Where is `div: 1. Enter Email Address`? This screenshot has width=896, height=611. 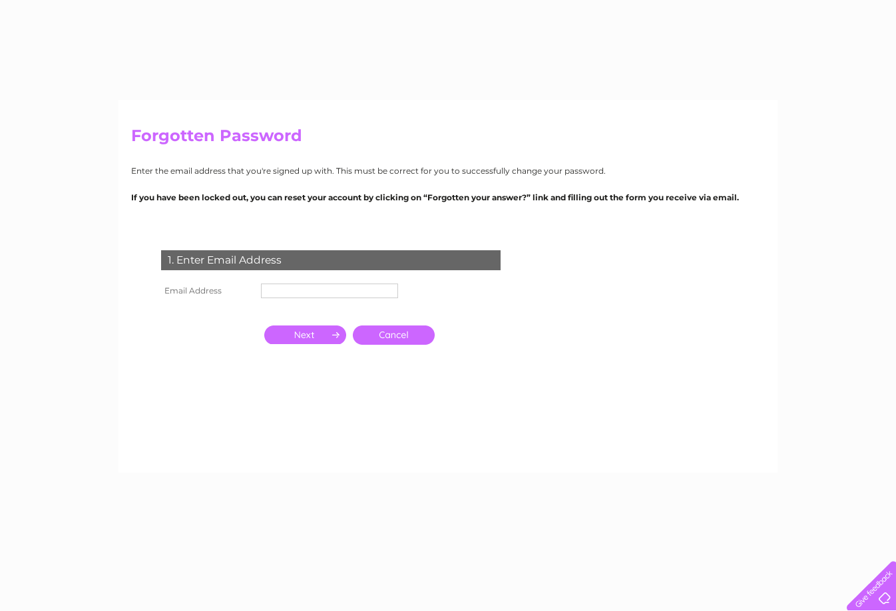 div: 1. Enter Email Address is located at coordinates (331, 260).